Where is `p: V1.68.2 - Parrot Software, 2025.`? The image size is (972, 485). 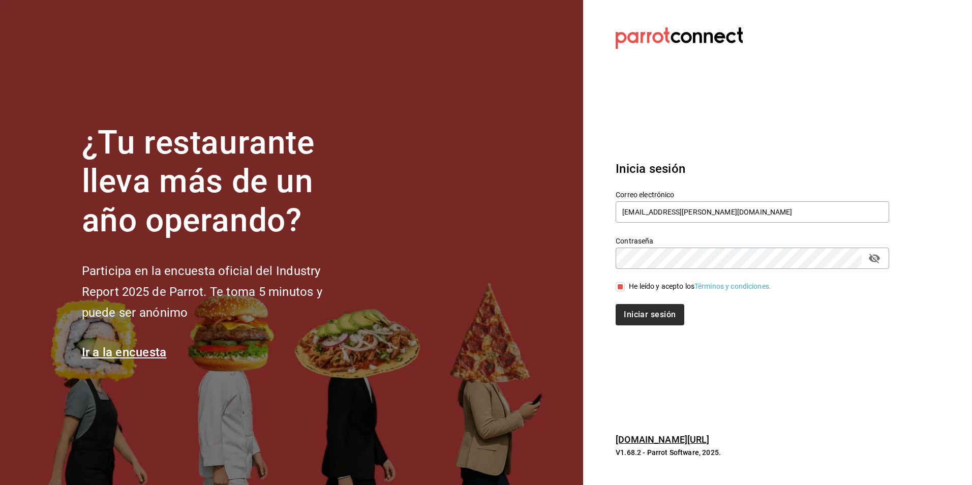 p: V1.68.2 - Parrot Software, 2025. is located at coordinates (752, 452).